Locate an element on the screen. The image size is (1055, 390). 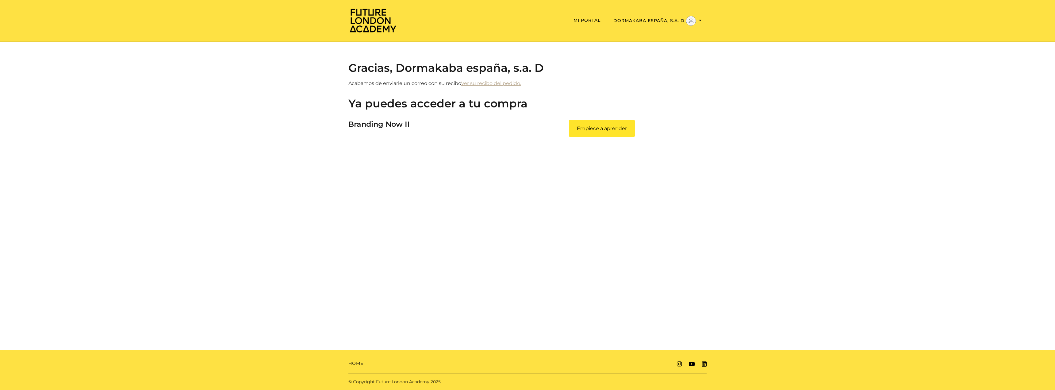
h2: Ya puedes acceder a tu compra is located at coordinates (528, 103).